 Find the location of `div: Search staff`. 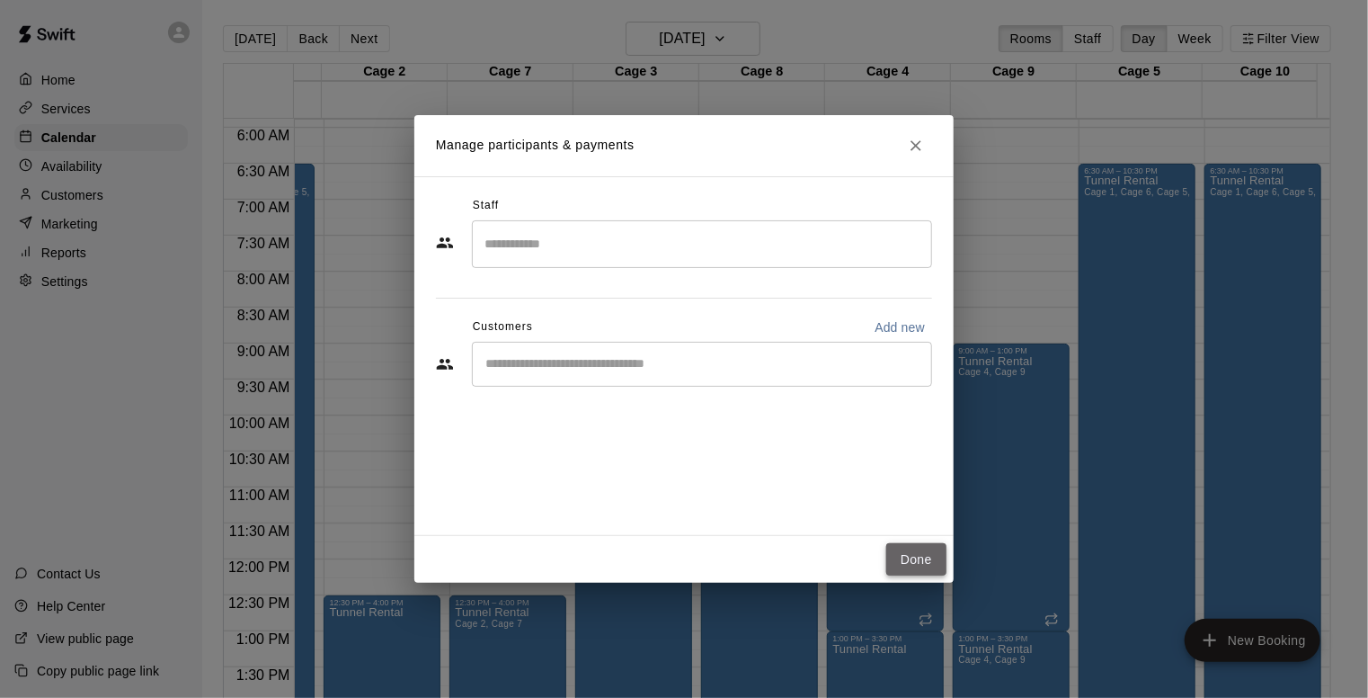

div: Search staff is located at coordinates (702, 244).